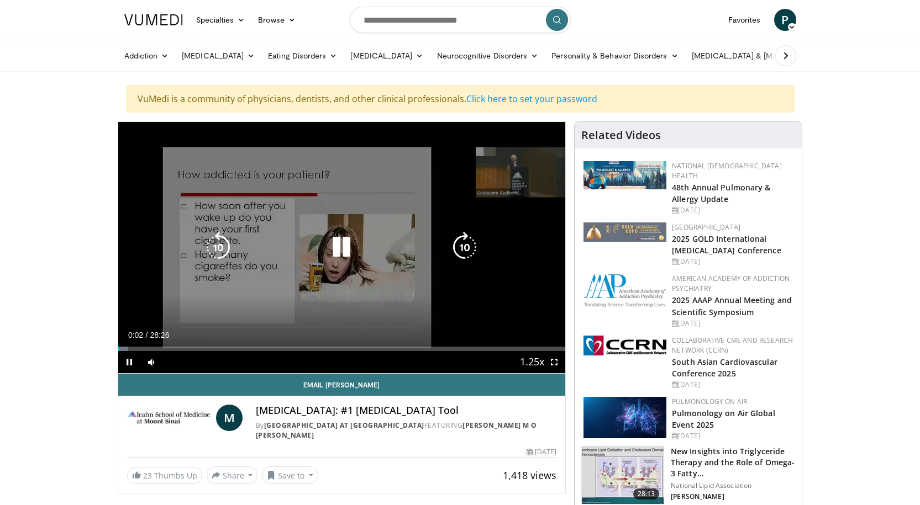 Image resolution: width=920 pixels, height=505 pixels. I want to click on a: Neurocognitive Disorders, so click(488, 56).